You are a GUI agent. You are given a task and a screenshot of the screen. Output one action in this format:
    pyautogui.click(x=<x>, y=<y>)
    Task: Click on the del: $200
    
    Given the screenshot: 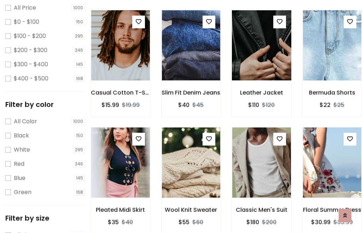 What is the action you would take?
    pyautogui.click(x=269, y=222)
    